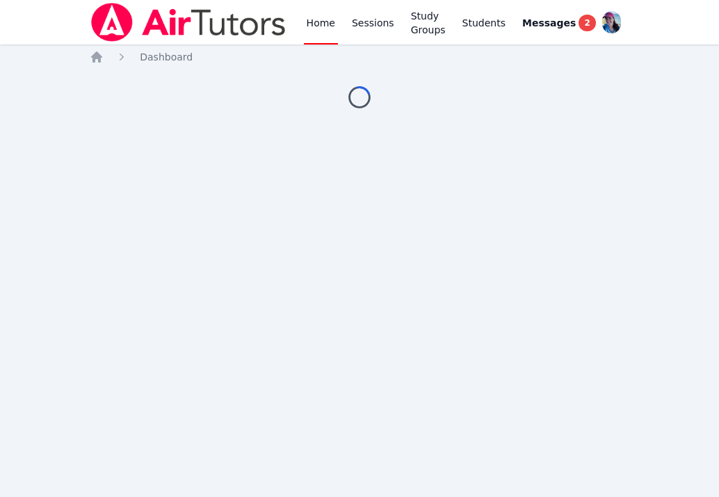 The height and width of the screenshot is (497, 719). What do you see at coordinates (188, 22) in the screenshot?
I see `img: Air Tutors` at bounding box center [188, 22].